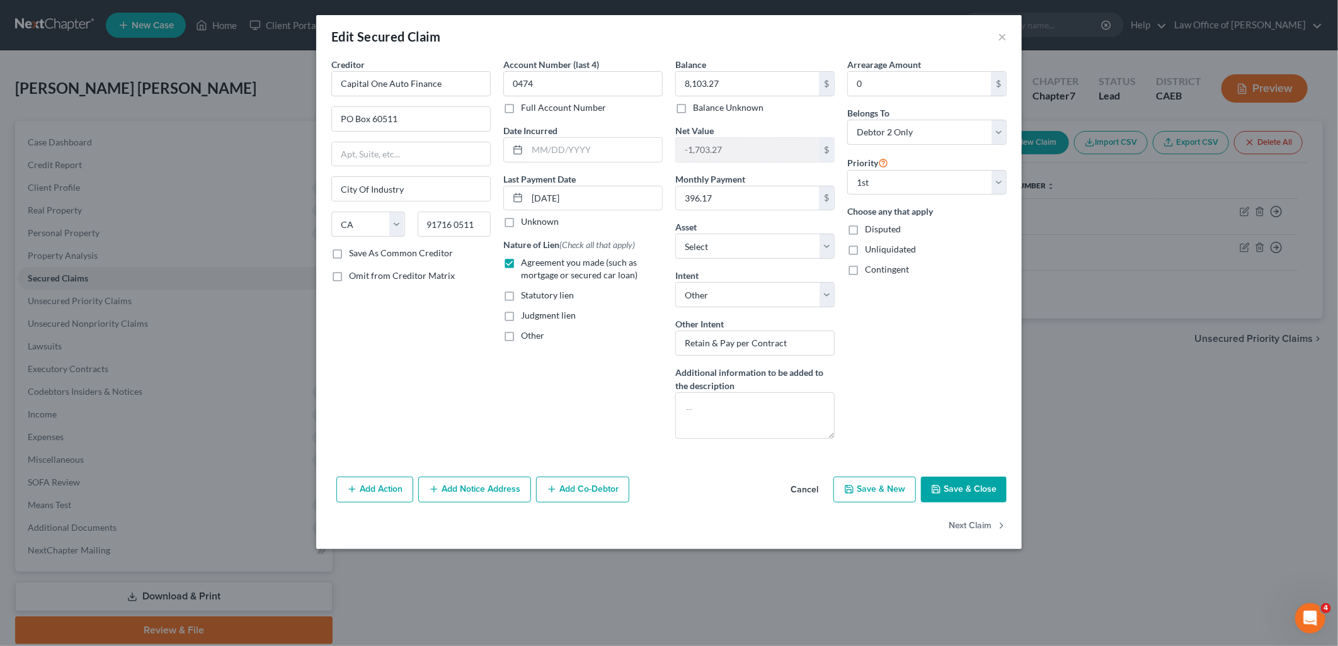  I want to click on button: Cancel, so click(804, 491).